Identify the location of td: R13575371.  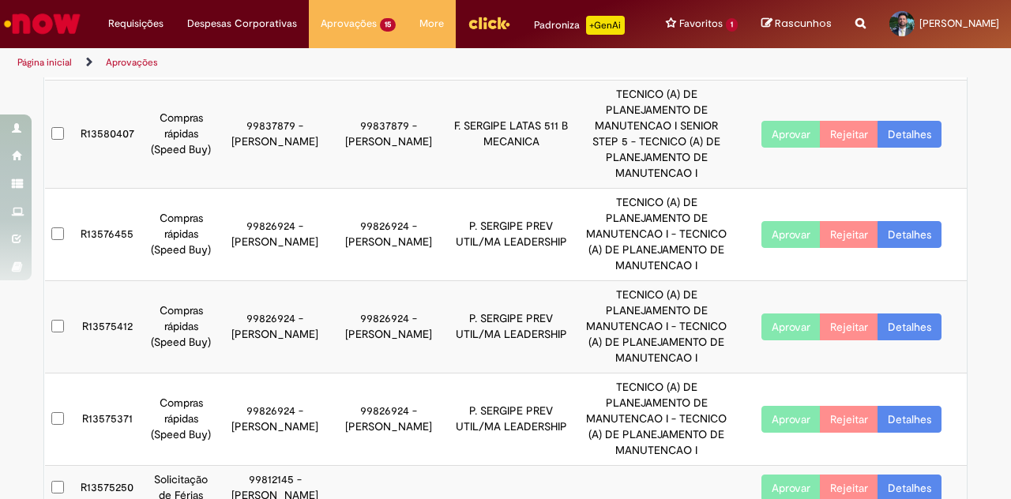
(107, 419).